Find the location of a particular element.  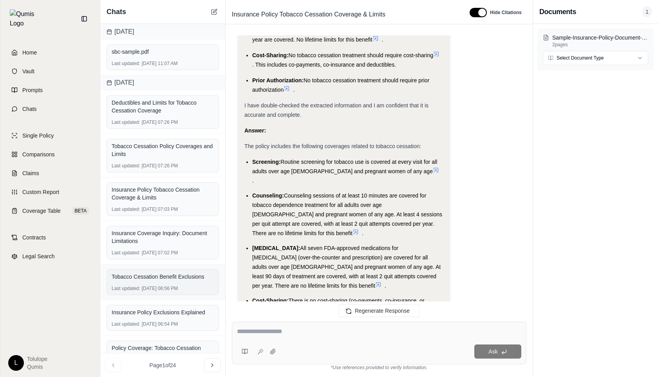

div: L is located at coordinates (16, 363).